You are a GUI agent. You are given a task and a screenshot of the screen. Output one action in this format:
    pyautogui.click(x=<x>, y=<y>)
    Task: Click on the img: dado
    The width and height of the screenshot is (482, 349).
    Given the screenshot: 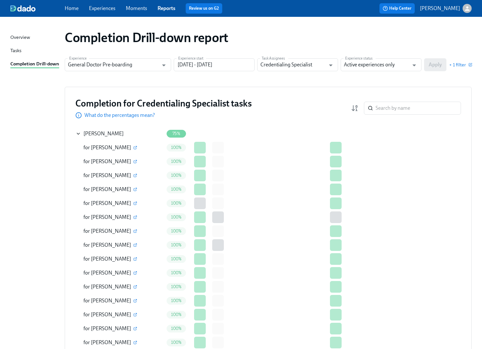 What is the action you would take?
    pyautogui.click(x=23, y=8)
    